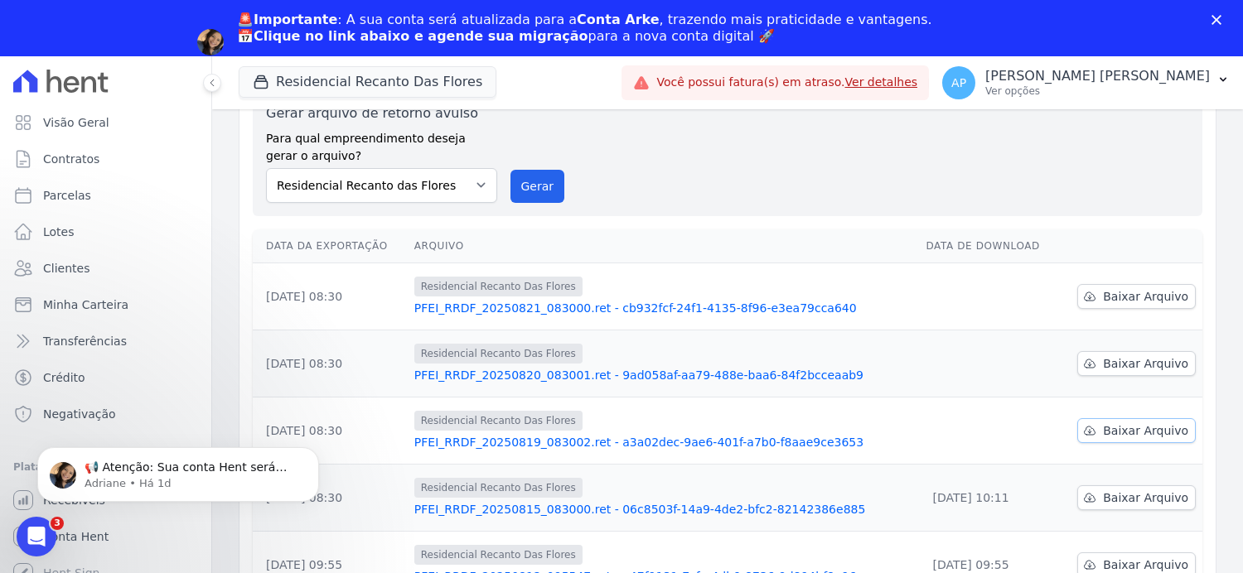  Describe the element at coordinates (85, 341) in the screenshot. I see `span: Transferências` at that location.